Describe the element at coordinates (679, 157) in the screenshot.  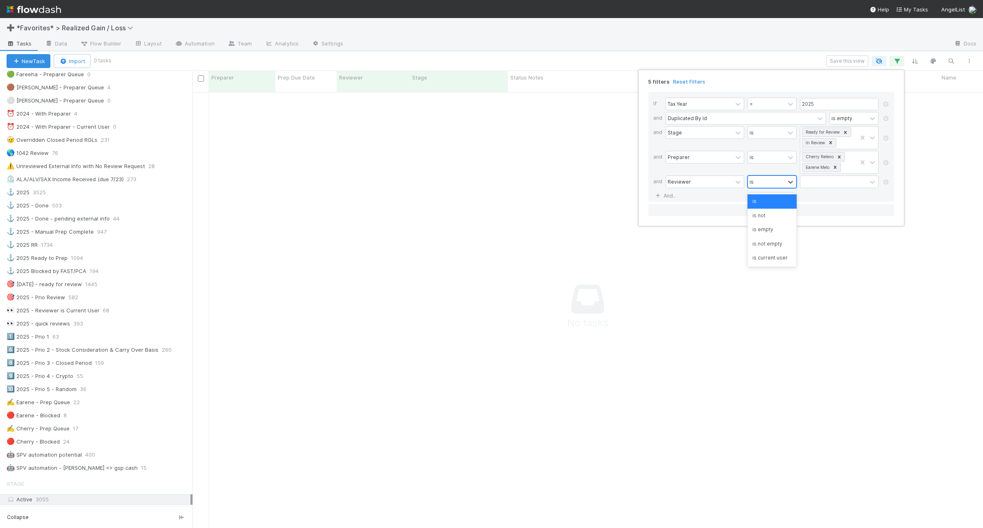
I see `div: Preparer` at that location.